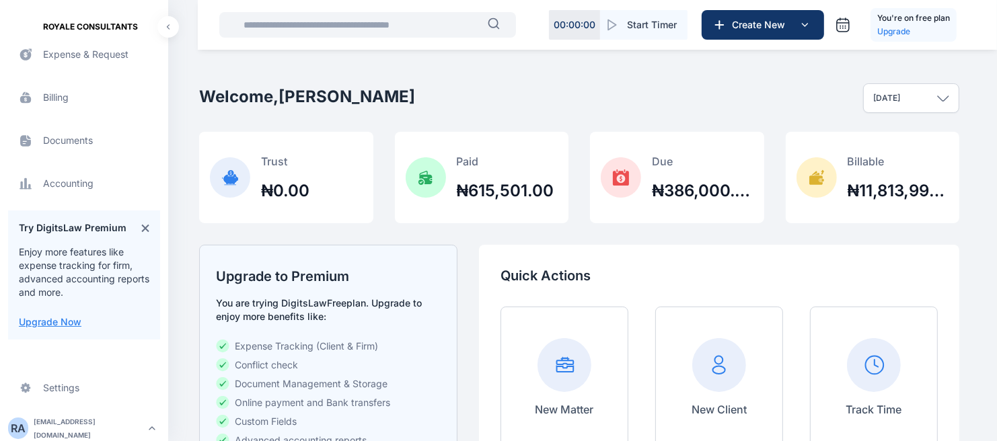  I want to click on p: New Client, so click(719, 410).